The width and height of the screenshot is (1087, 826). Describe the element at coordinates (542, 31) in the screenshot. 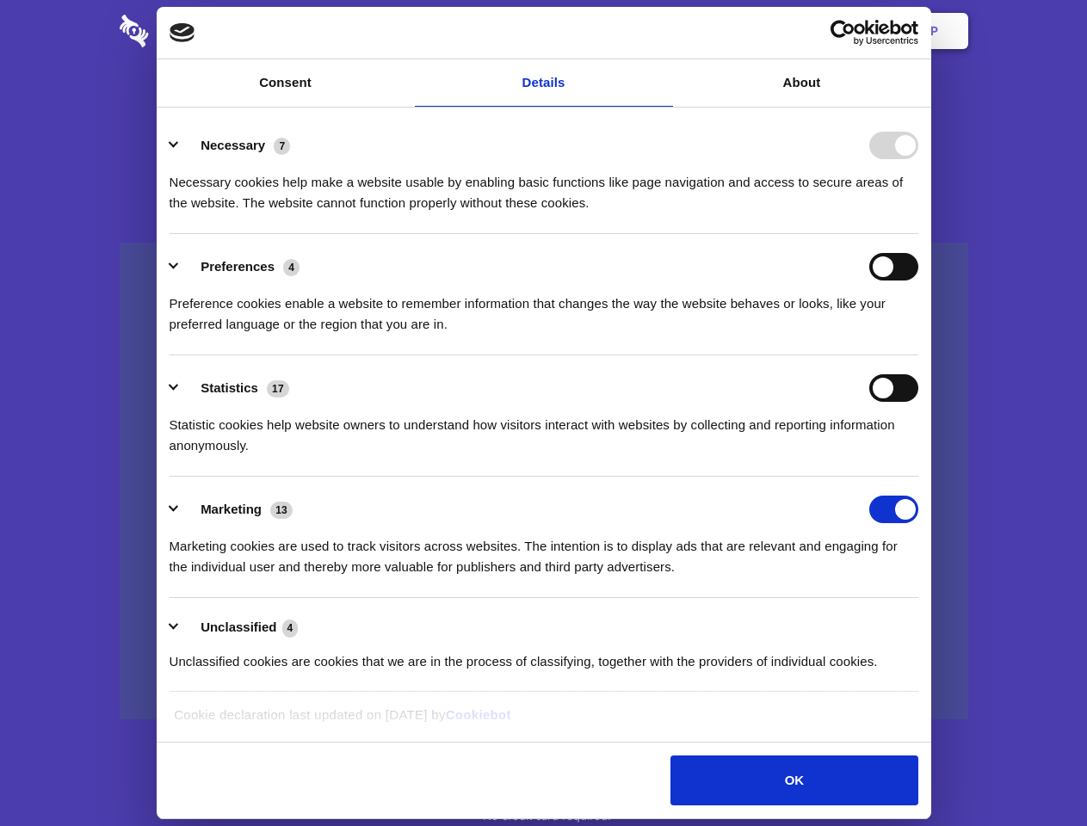

I see `a: Pricing` at that location.